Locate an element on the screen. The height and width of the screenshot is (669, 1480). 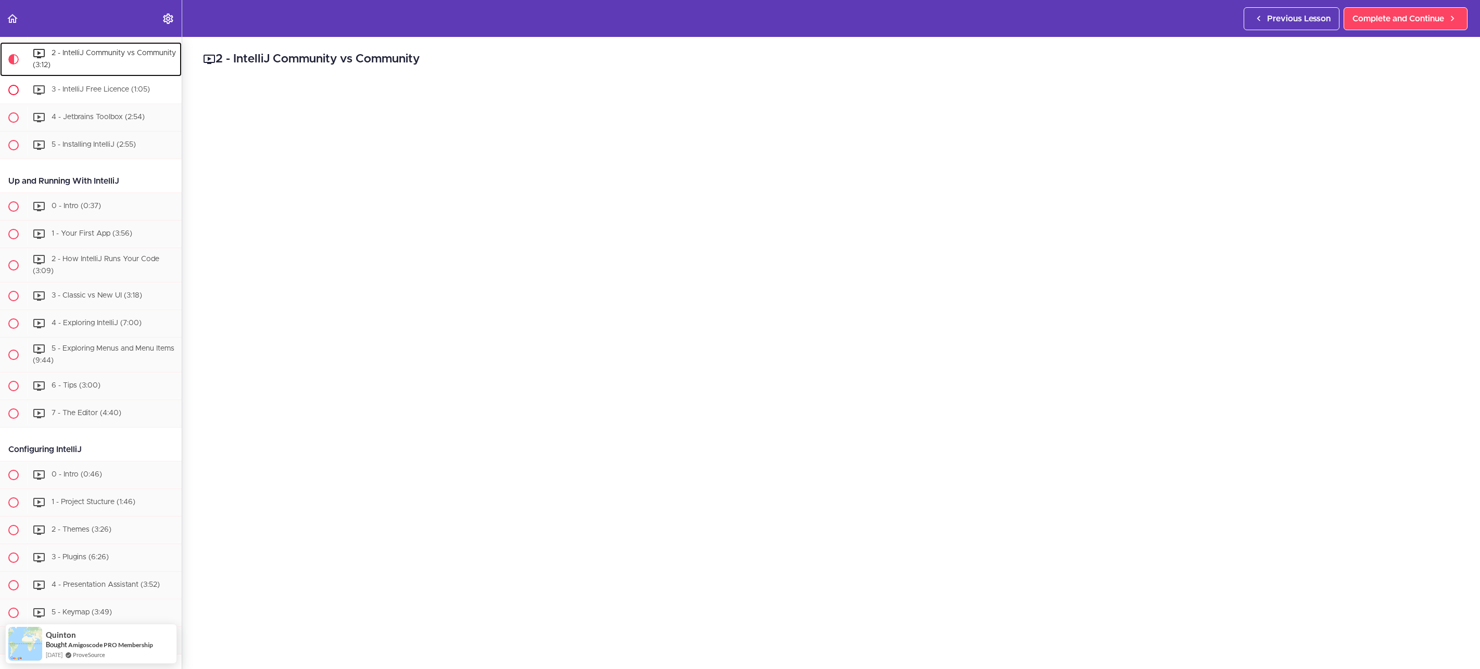
span: 2 - How IntelliJ Runs Your Code (3:09) is located at coordinates (96, 265).